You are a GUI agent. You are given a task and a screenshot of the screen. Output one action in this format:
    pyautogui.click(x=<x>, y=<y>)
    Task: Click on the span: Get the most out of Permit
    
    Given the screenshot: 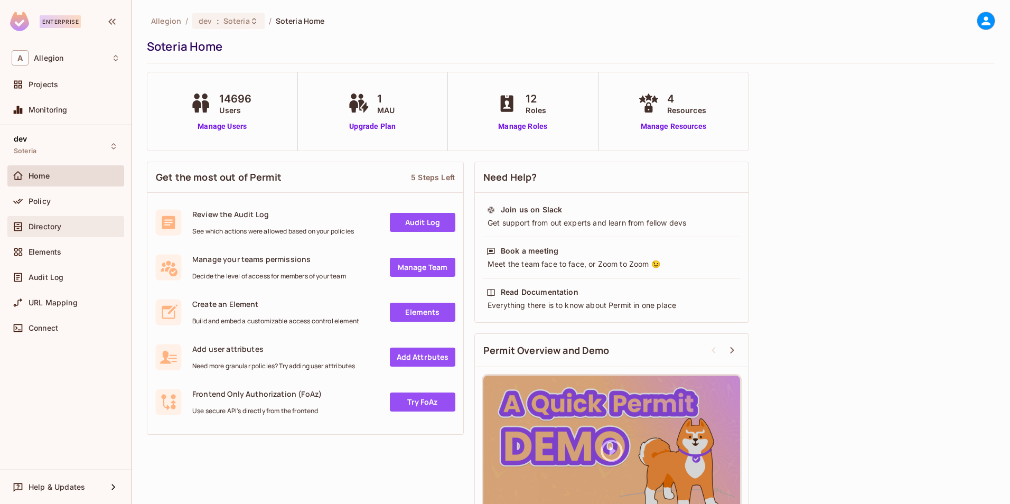 What is the action you would take?
    pyautogui.click(x=219, y=177)
    